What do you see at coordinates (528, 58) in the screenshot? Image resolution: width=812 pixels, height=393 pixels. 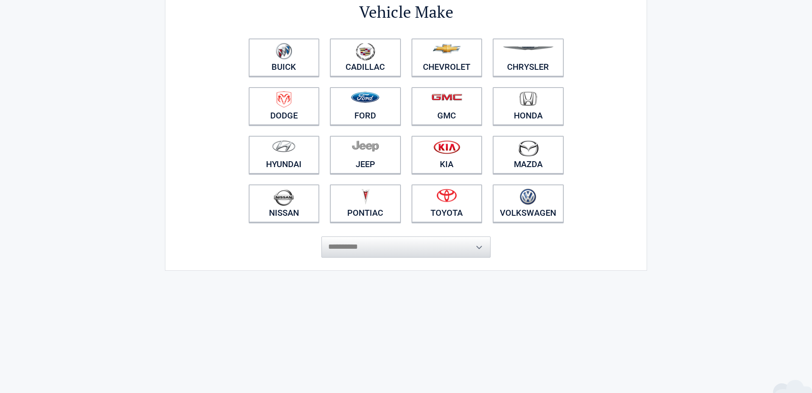 I see `a: Chrysler` at bounding box center [528, 58].